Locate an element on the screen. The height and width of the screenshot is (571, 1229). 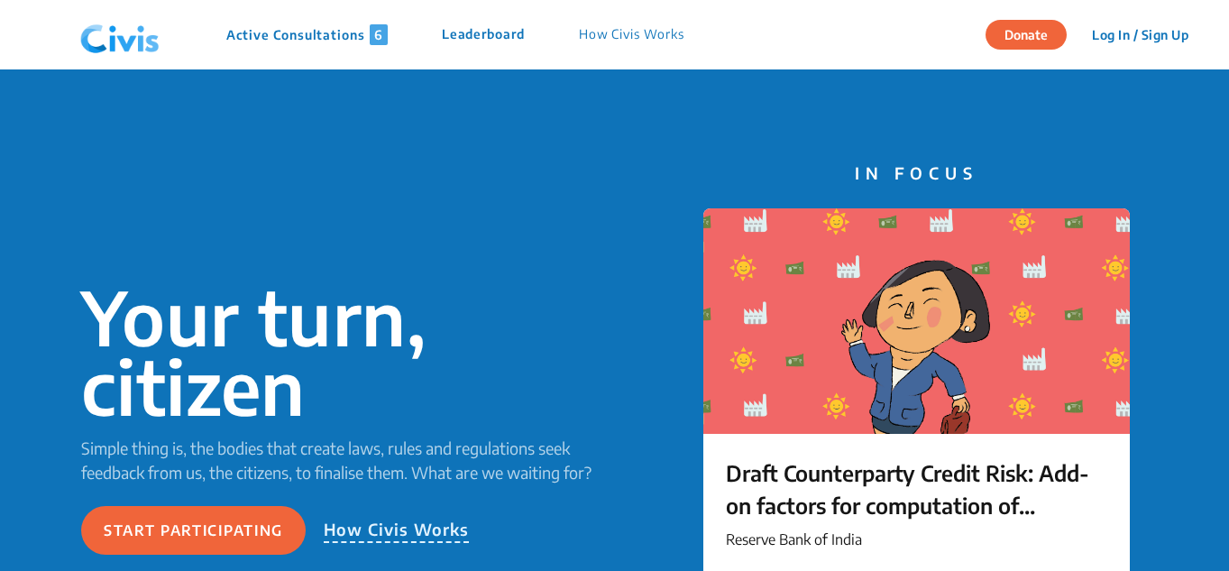
p: IN FOCUS is located at coordinates (916, 172).